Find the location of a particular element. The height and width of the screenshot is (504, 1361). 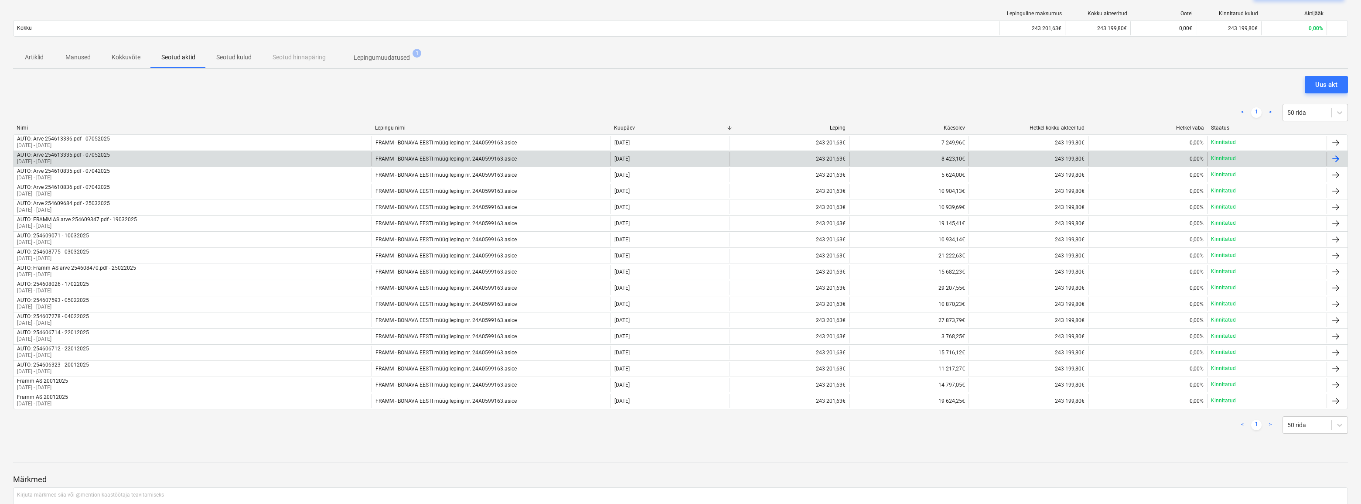

div: Uus akt is located at coordinates (1326, 85).